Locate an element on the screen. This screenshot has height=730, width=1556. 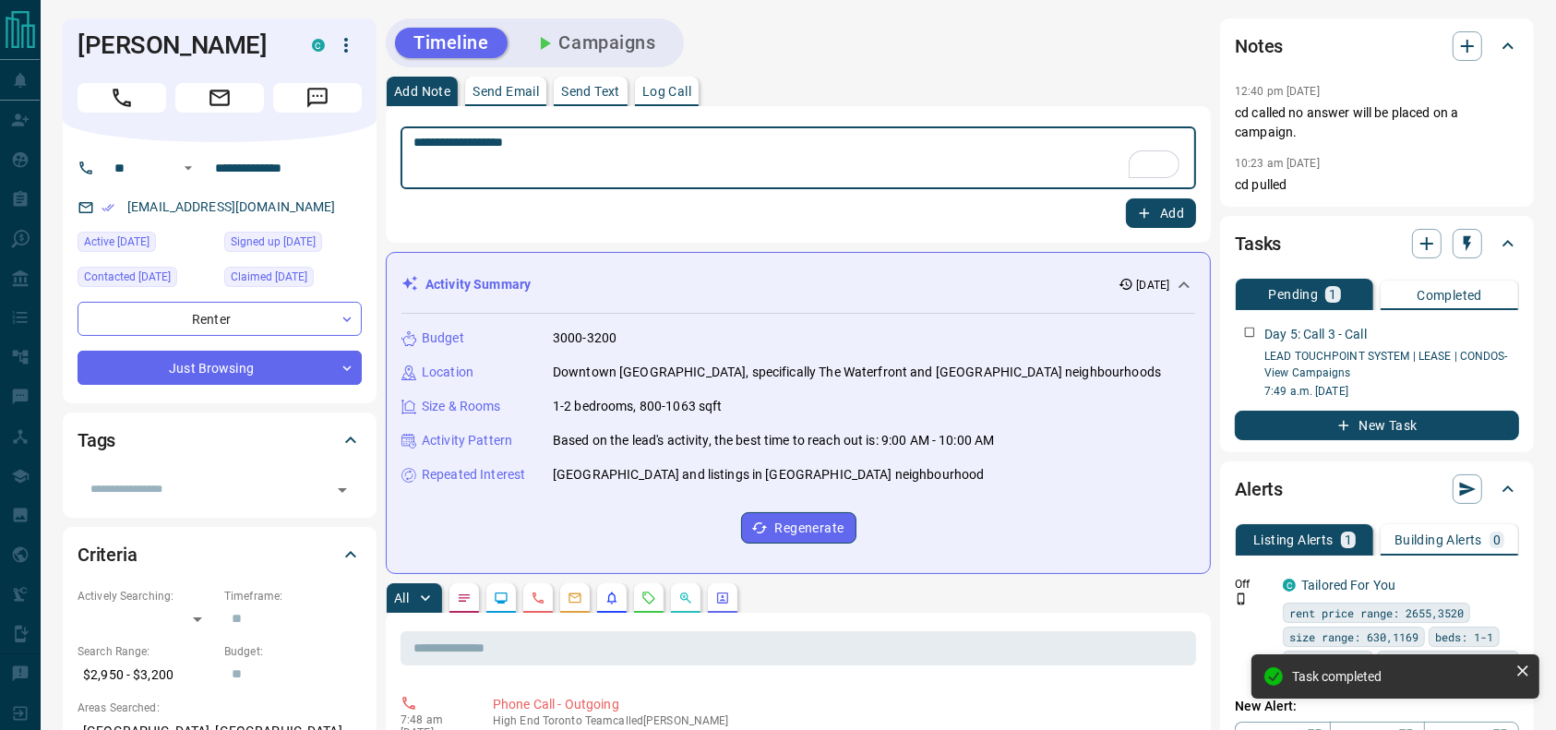
div: Renter is located at coordinates (220, 318).